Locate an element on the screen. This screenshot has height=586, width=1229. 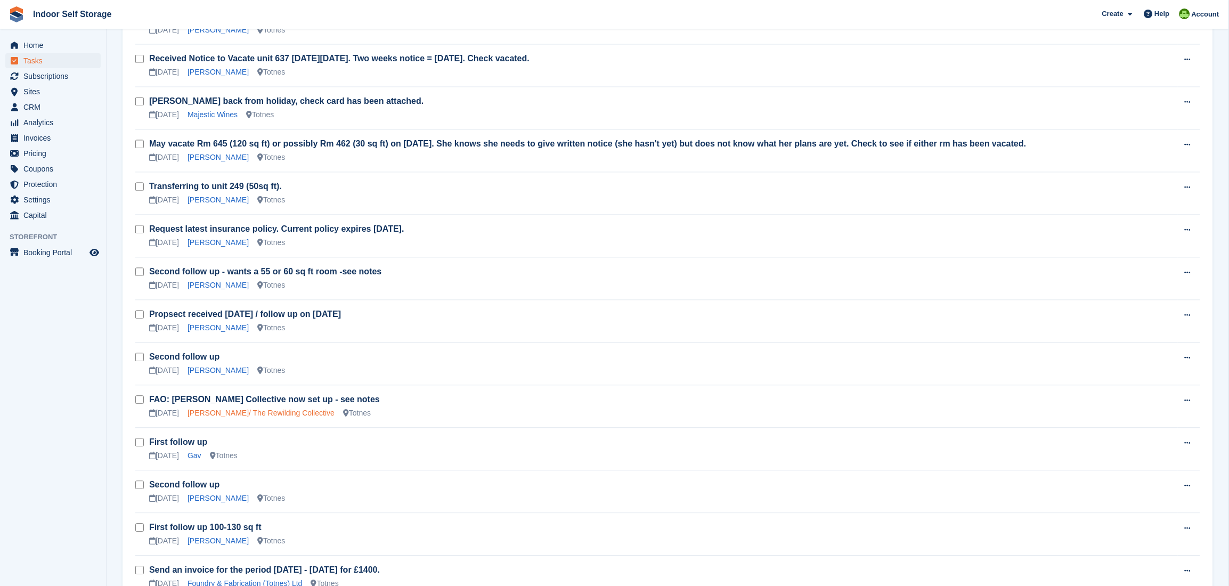
span: Storefront is located at coordinates (58, 237).